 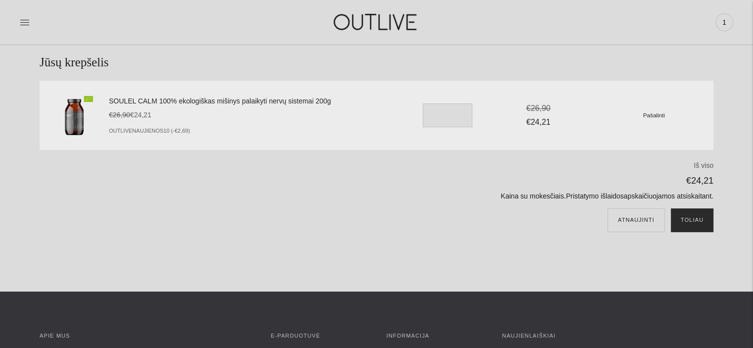 I want to click on h3: APIE MUS, so click(x=145, y=336).